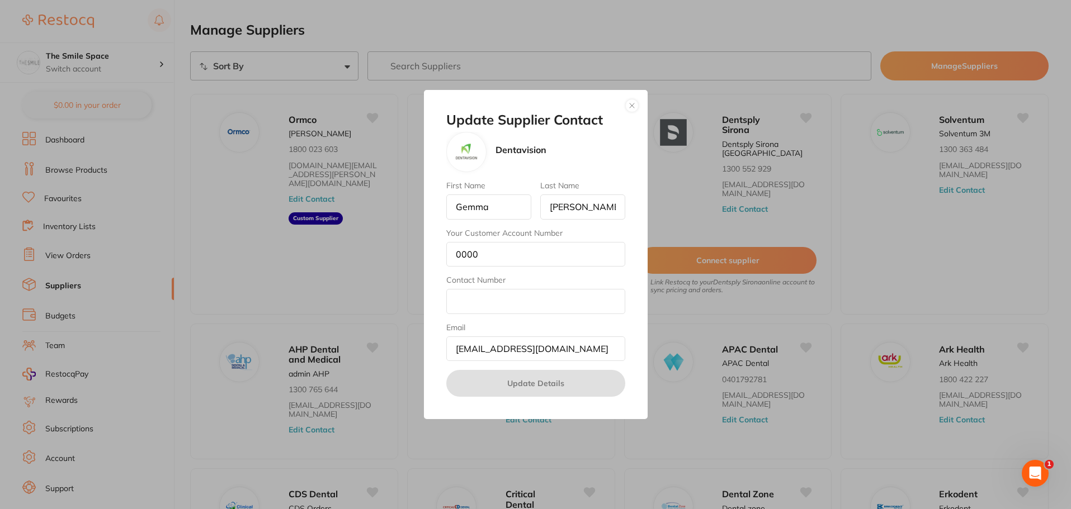 This screenshot has height=509, width=1071. I want to click on label: First Name, so click(489, 186).